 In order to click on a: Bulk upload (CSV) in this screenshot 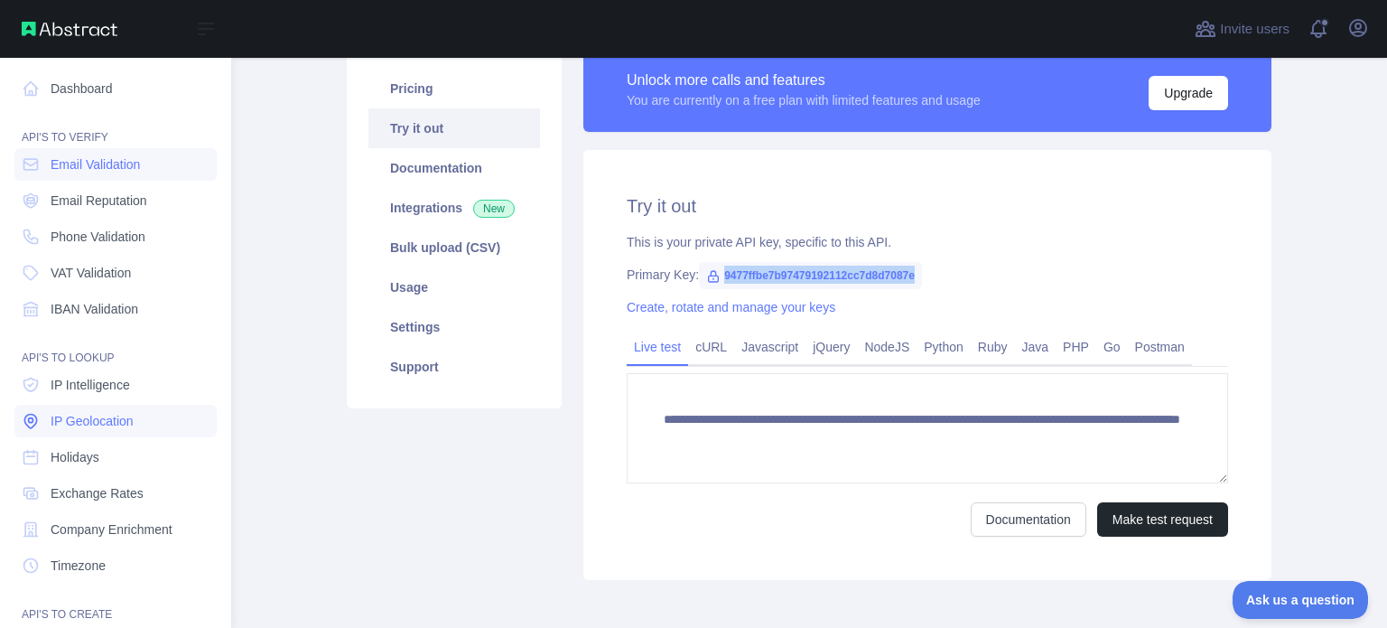, I will do `click(454, 247)`.